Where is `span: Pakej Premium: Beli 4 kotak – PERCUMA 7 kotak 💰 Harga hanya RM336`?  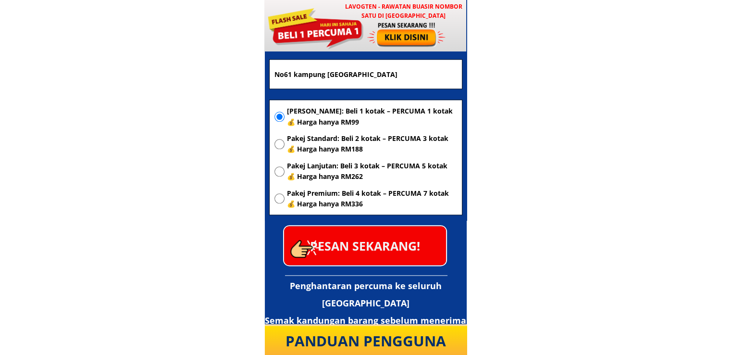 span: Pakej Premium: Beli 4 kotak – PERCUMA 7 kotak 💰 Harga hanya RM336 is located at coordinates (372, 199).